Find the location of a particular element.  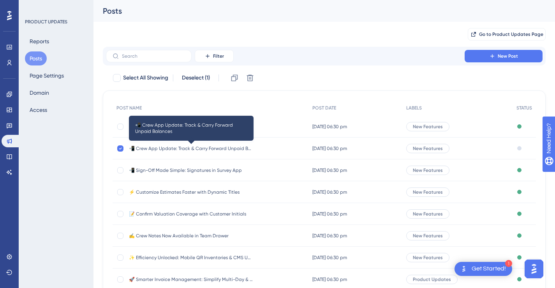

span: ✍️ Crew Notes Now Available in Team Drawer is located at coordinates (191, 236).